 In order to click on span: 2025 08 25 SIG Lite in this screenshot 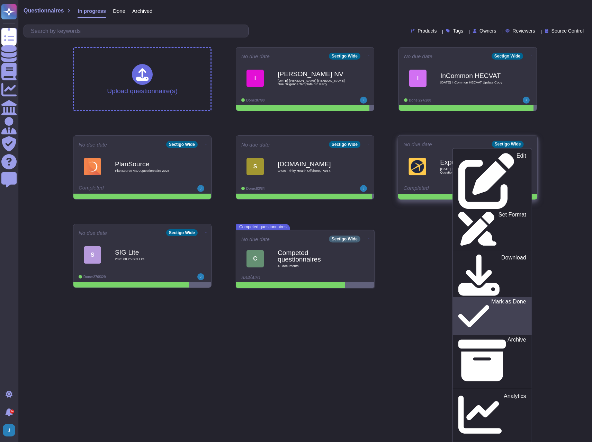, I will do `click(150, 259)`.